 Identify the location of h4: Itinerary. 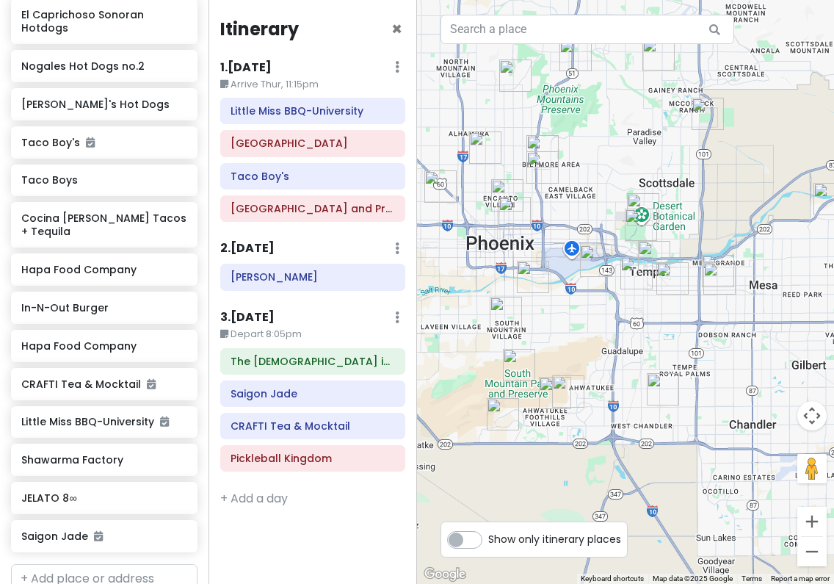
(259, 29).